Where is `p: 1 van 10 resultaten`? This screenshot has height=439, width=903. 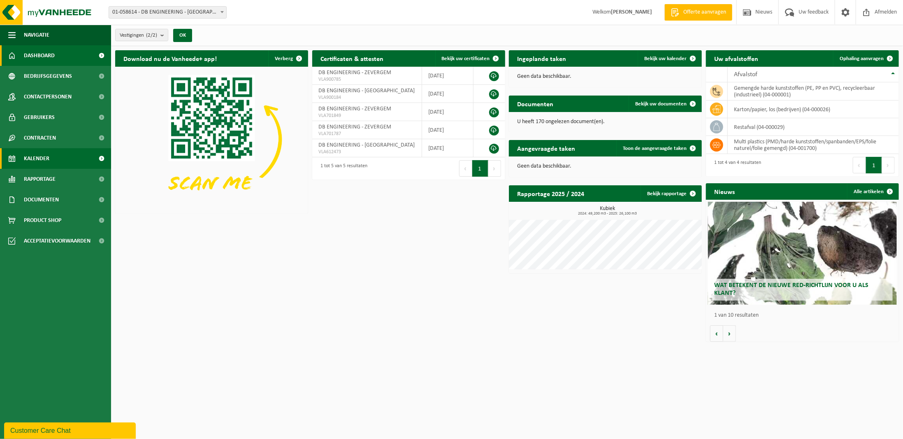
p: 1 van 10 resultaten is located at coordinates (804, 315).